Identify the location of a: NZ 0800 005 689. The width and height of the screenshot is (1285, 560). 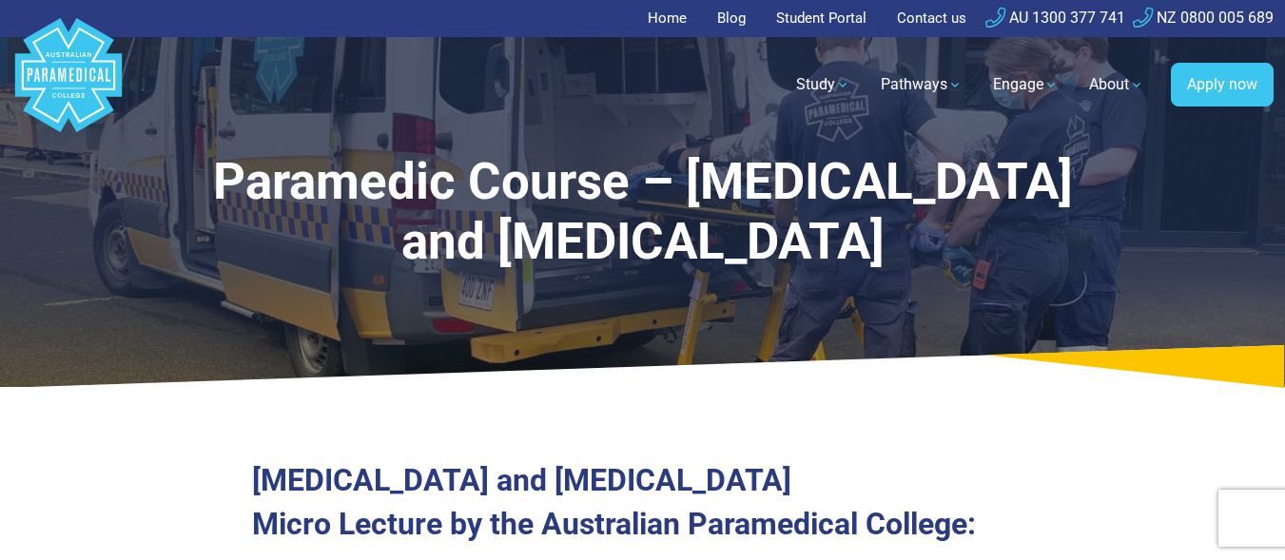
(1203, 17).